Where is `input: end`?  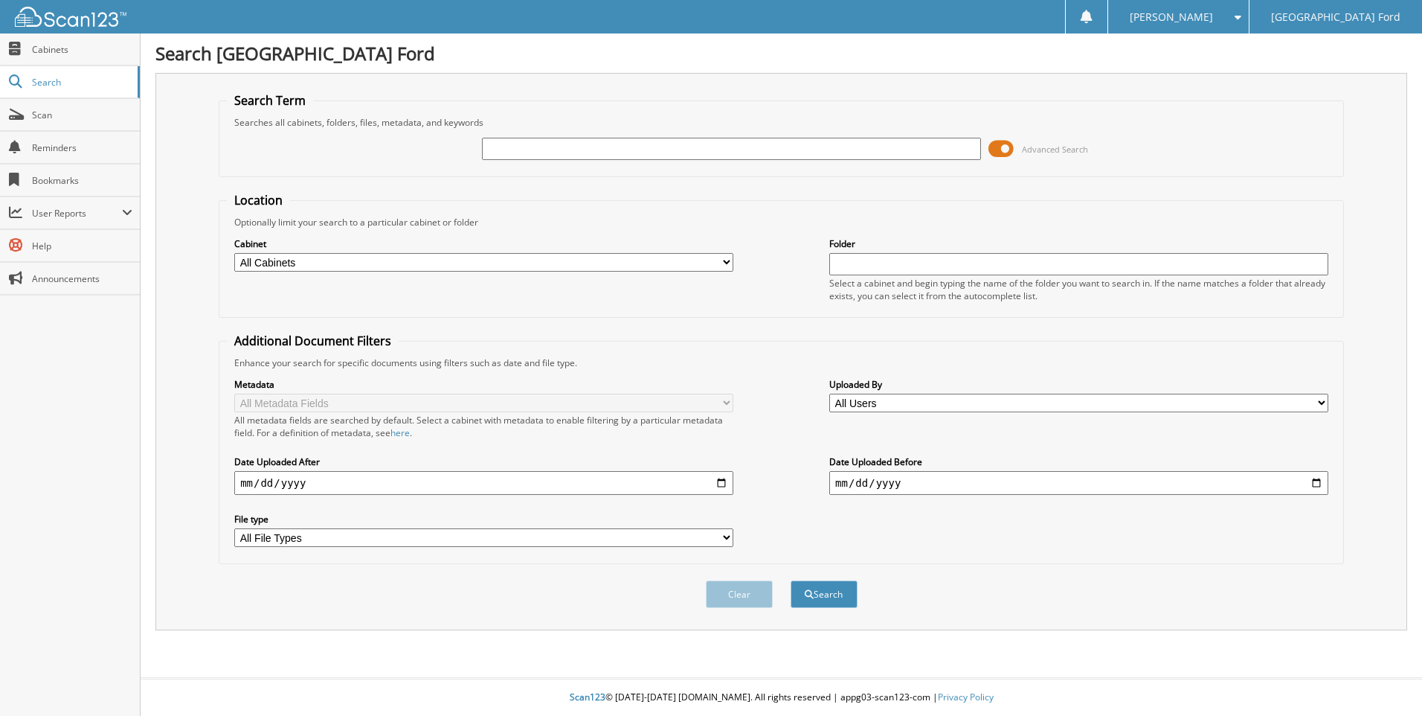
input: end is located at coordinates (1078, 483).